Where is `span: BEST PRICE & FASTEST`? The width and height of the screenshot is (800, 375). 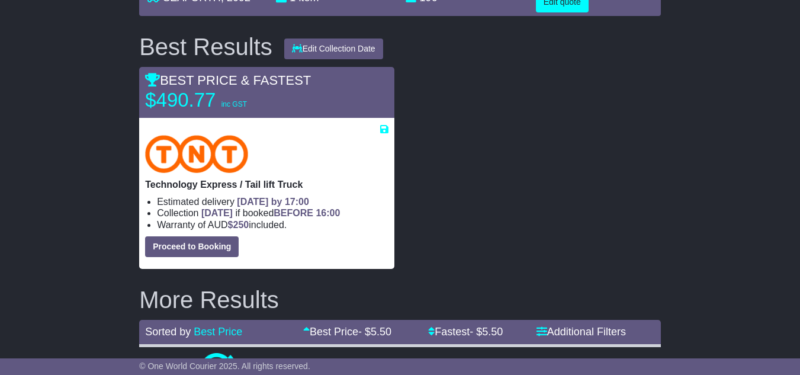
span: BEST PRICE & FASTEST is located at coordinates (228, 80).